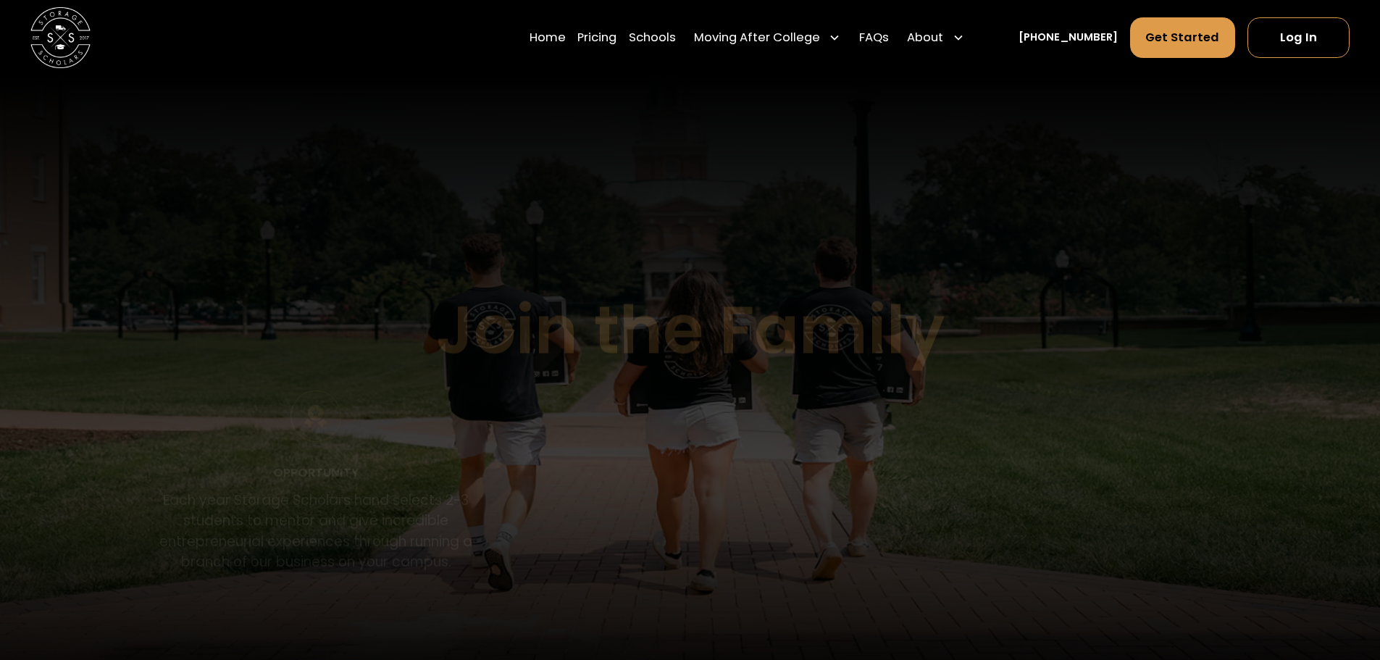 The width and height of the screenshot is (1380, 660). Describe the element at coordinates (316, 531) in the screenshot. I see `p: Each year Storage Scholars hand selects 2-3 students to mentor and give incredible entrepreneuria...` at that location.